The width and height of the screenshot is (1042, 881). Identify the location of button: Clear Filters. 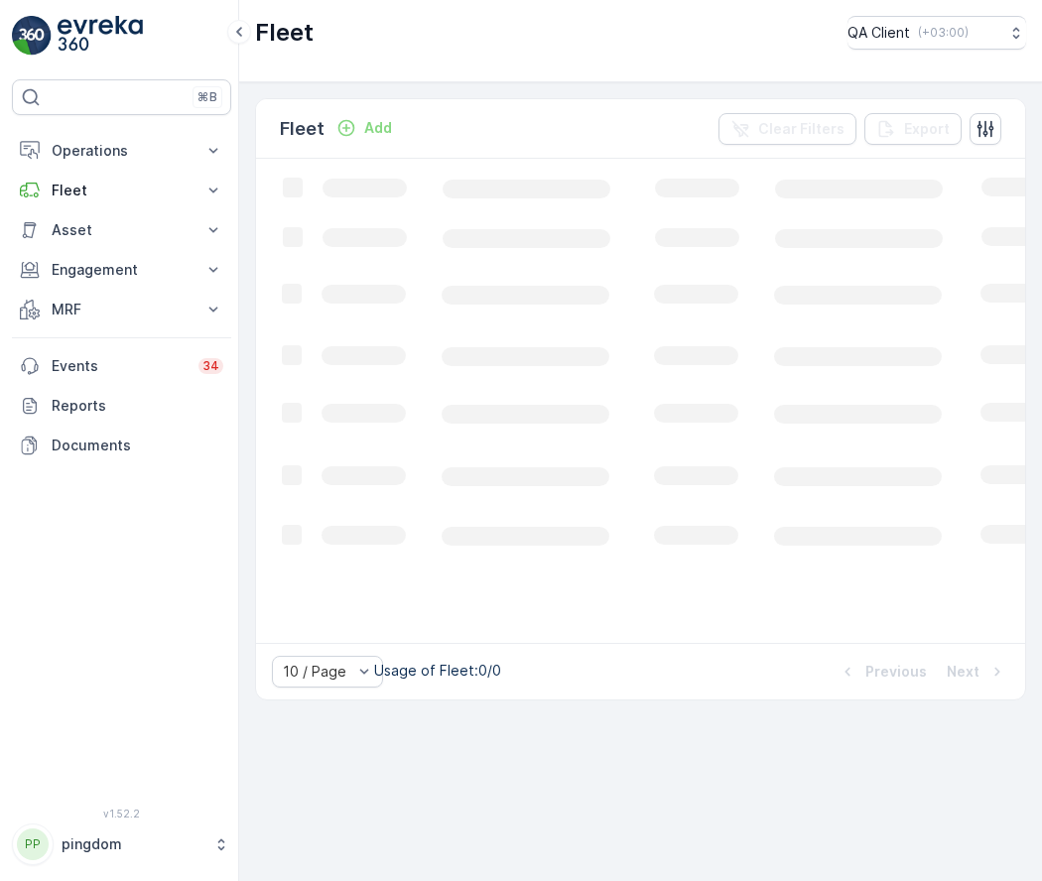
(787, 129).